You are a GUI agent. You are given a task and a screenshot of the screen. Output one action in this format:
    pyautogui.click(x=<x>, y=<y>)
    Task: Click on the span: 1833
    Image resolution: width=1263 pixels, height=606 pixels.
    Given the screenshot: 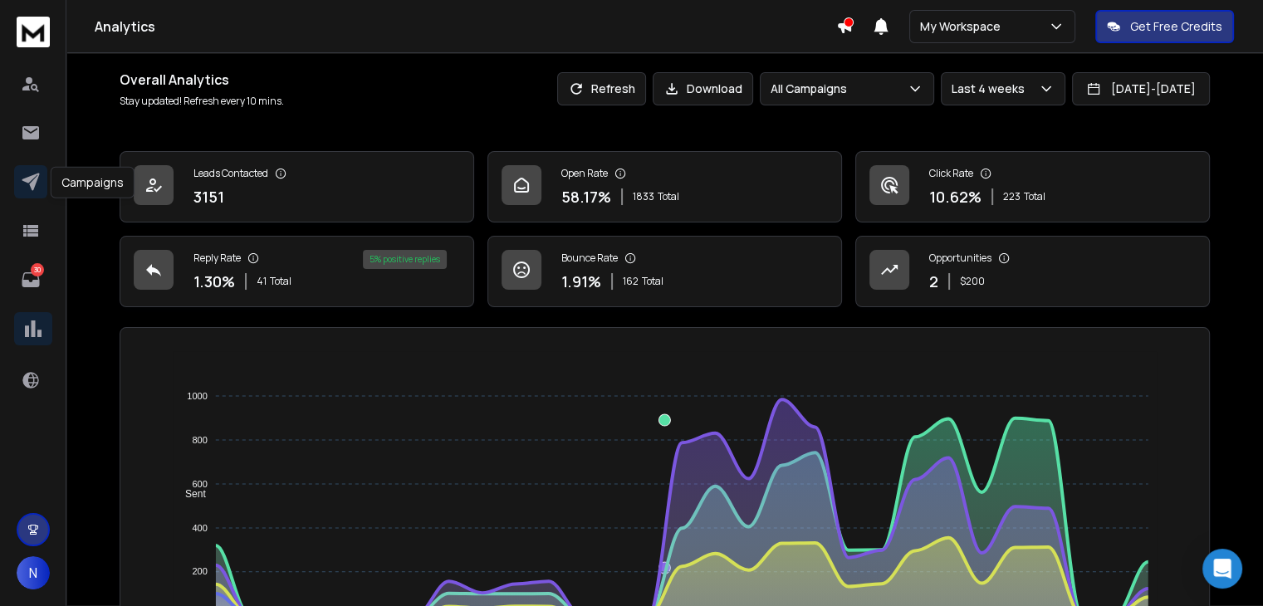 What is the action you would take?
    pyautogui.click(x=643, y=197)
    